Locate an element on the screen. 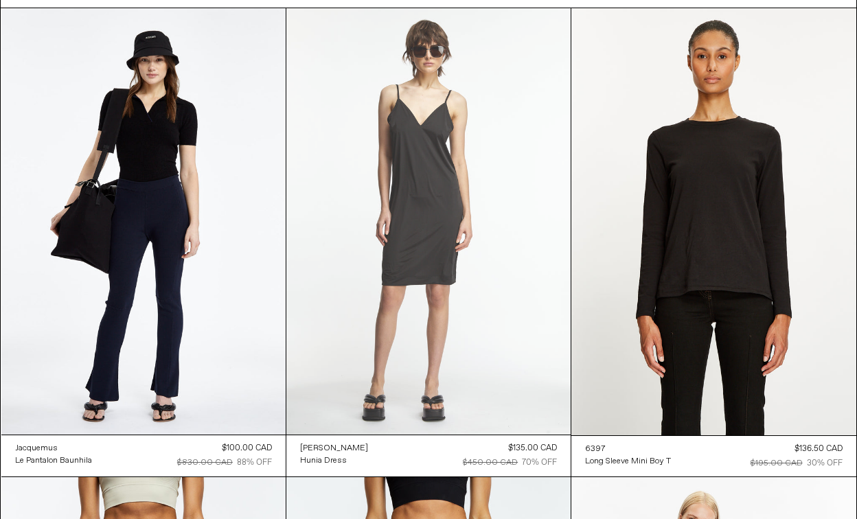 This screenshot has height=519, width=857. div: 70% OFF is located at coordinates (539, 463).